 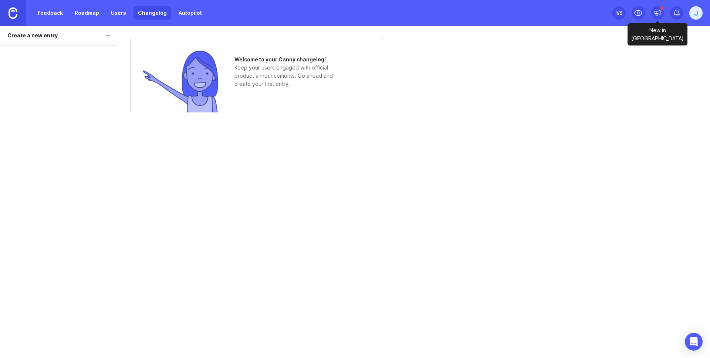 I want to click on div: Create a new entry, so click(x=33, y=36).